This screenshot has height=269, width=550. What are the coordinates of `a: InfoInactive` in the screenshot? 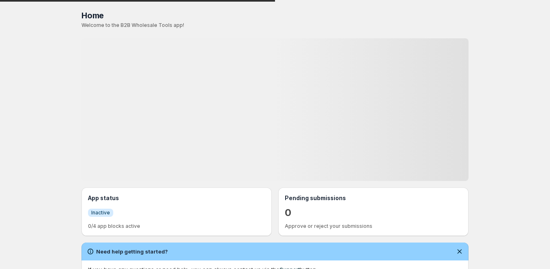 It's located at (101, 212).